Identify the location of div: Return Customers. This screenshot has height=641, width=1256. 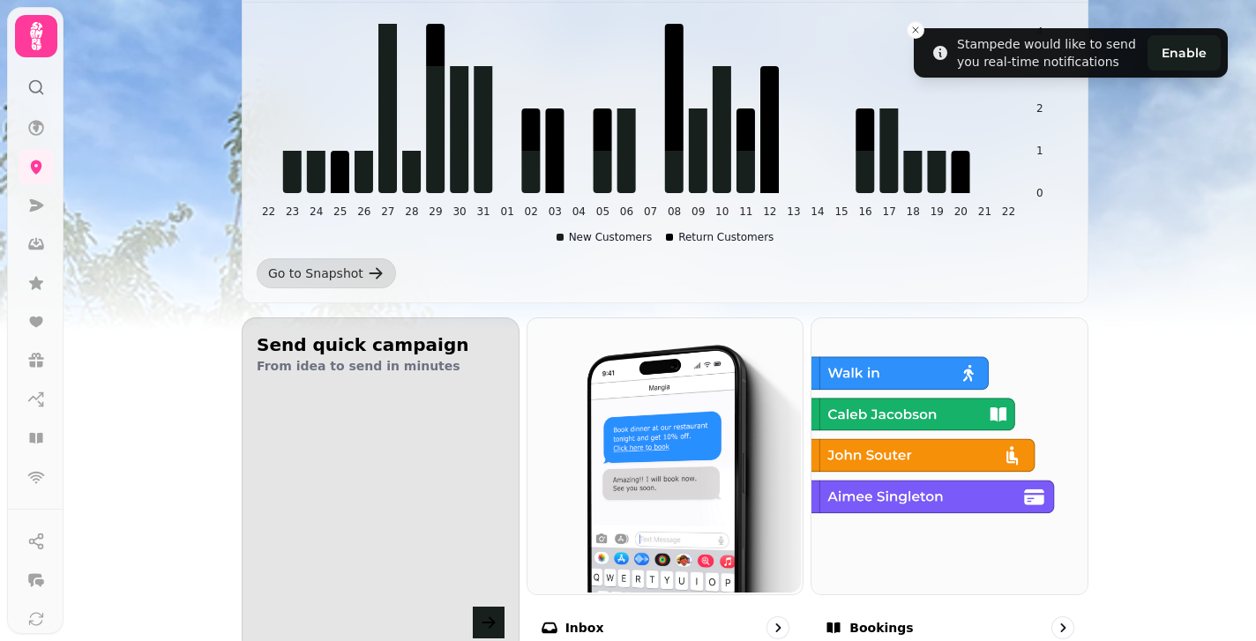
(719, 237).